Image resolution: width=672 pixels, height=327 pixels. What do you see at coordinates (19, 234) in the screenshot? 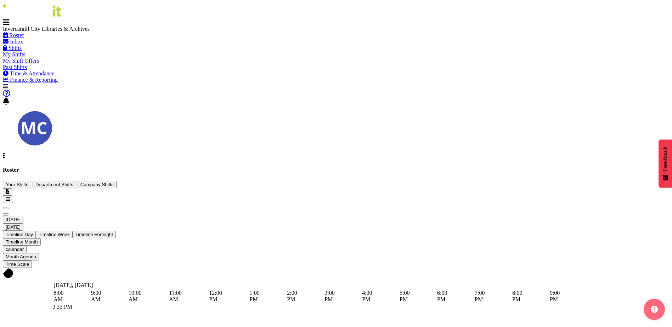
I see `span: Timeline Day` at bounding box center [19, 234].